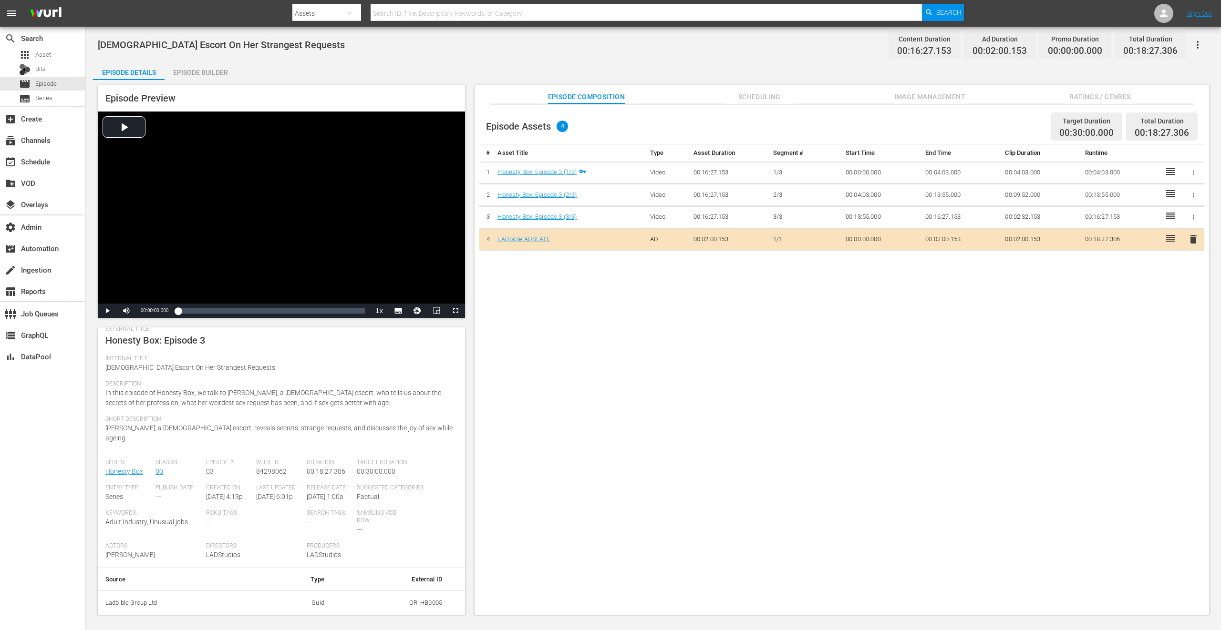 This screenshot has height=630, width=1221. What do you see at coordinates (1150, 39) in the screenshot?
I see `div: Total Duration` at bounding box center [1150, 39].